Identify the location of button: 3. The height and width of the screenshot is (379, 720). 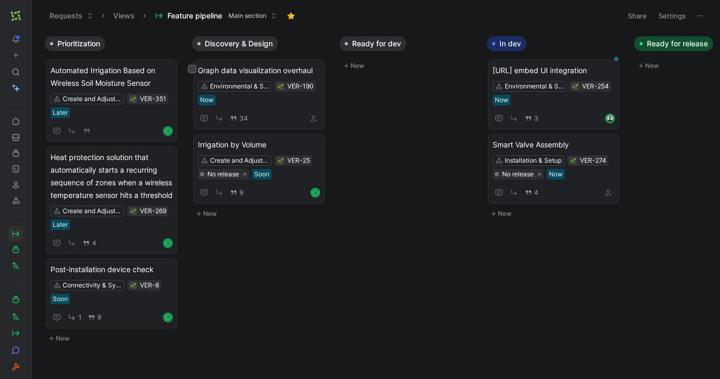
(531, 118).